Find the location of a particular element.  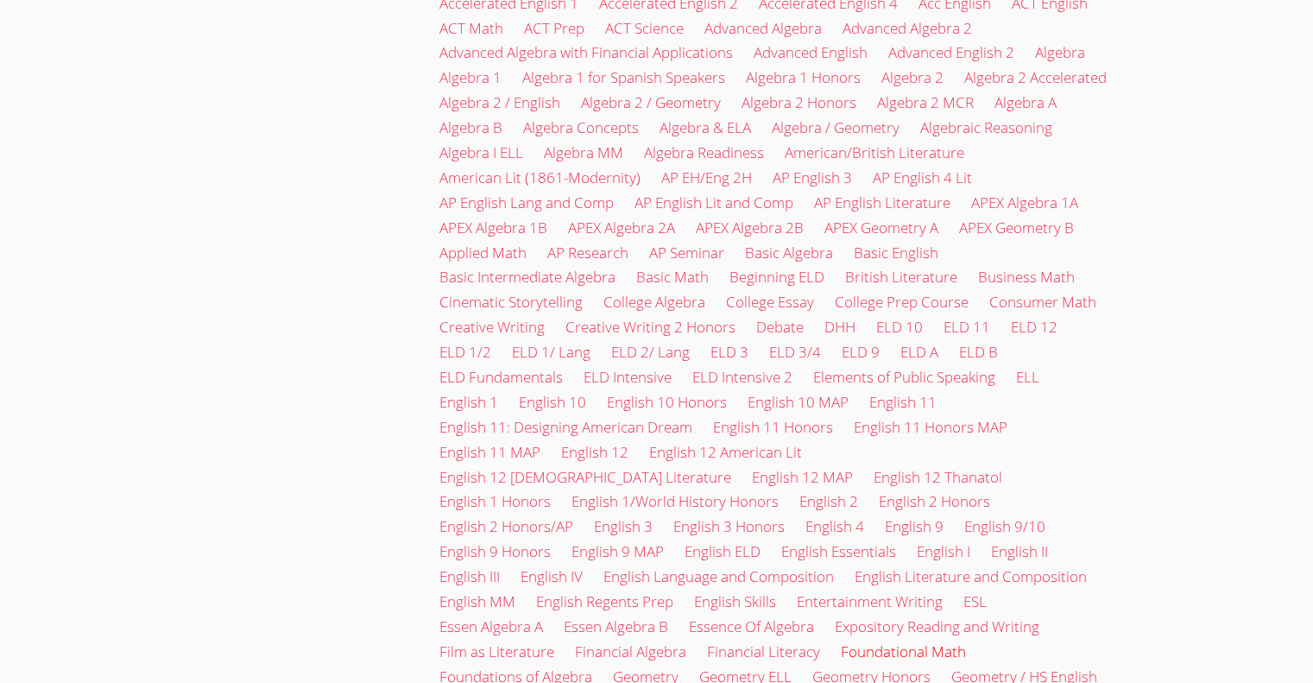

a: Algebra A is located at coordinates (1025, 102).